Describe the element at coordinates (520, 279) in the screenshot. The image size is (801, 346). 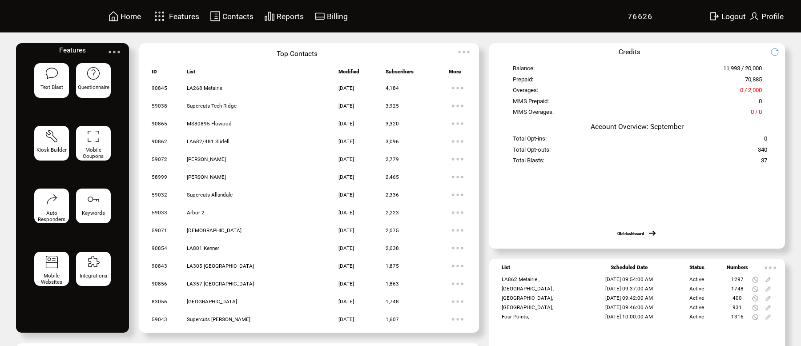
I see `span: LA862 Metairie ,` at that location.